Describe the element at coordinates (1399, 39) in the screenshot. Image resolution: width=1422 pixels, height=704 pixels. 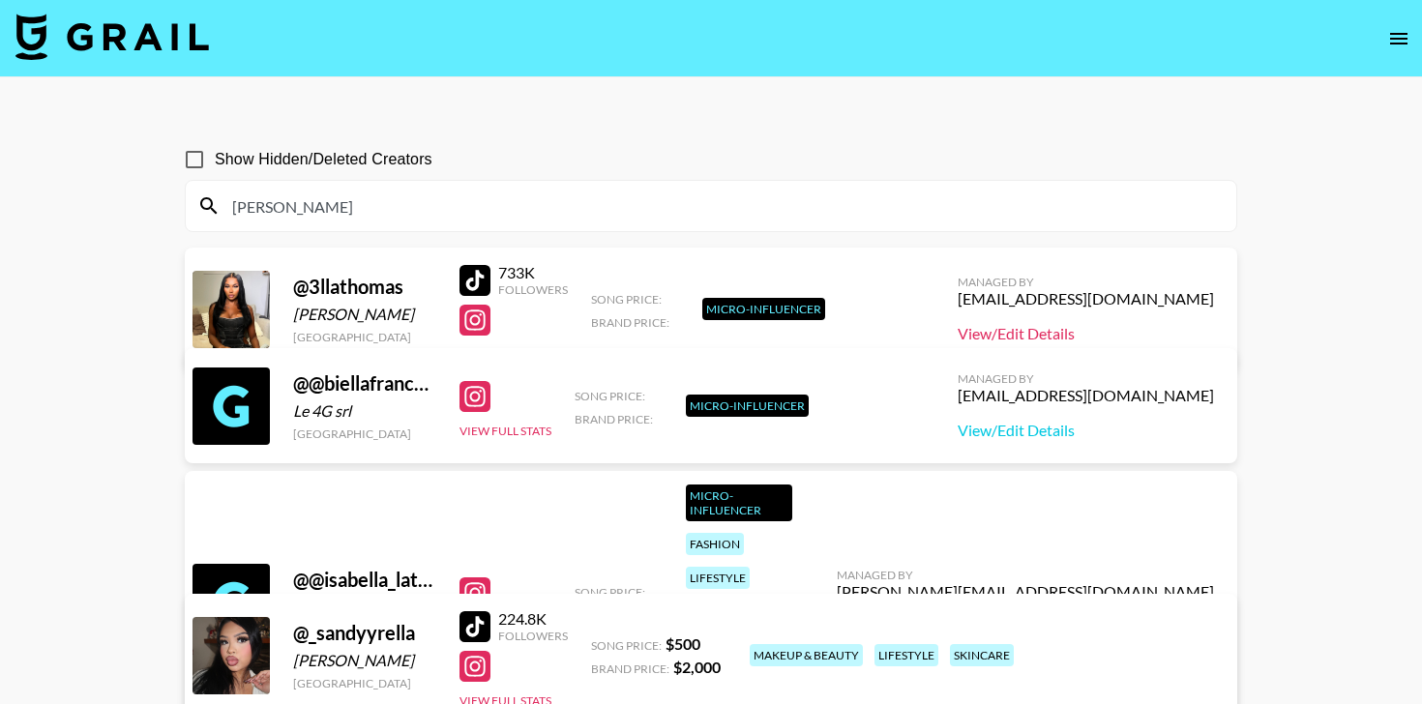
I see `button: open drawer` at that location.